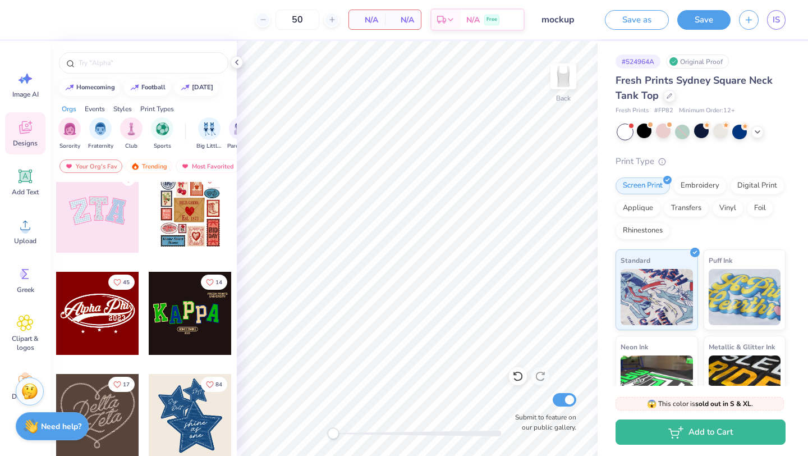 The width and height of the screenshot is (808, 456). I want to click on div: Digital Print, so click(757, 186).